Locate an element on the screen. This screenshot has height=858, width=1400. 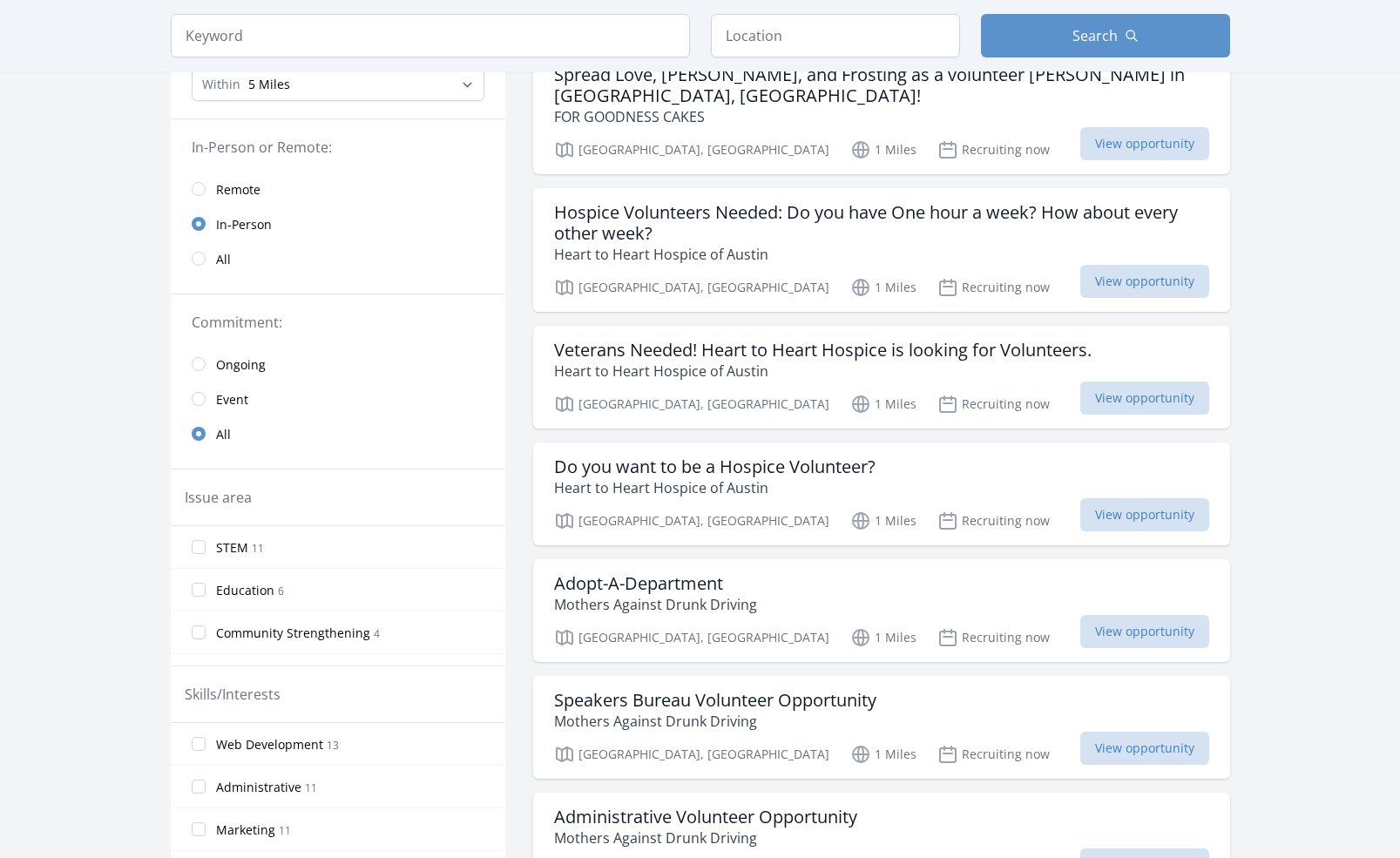
button: Search is located at coordinates (1105, 36).